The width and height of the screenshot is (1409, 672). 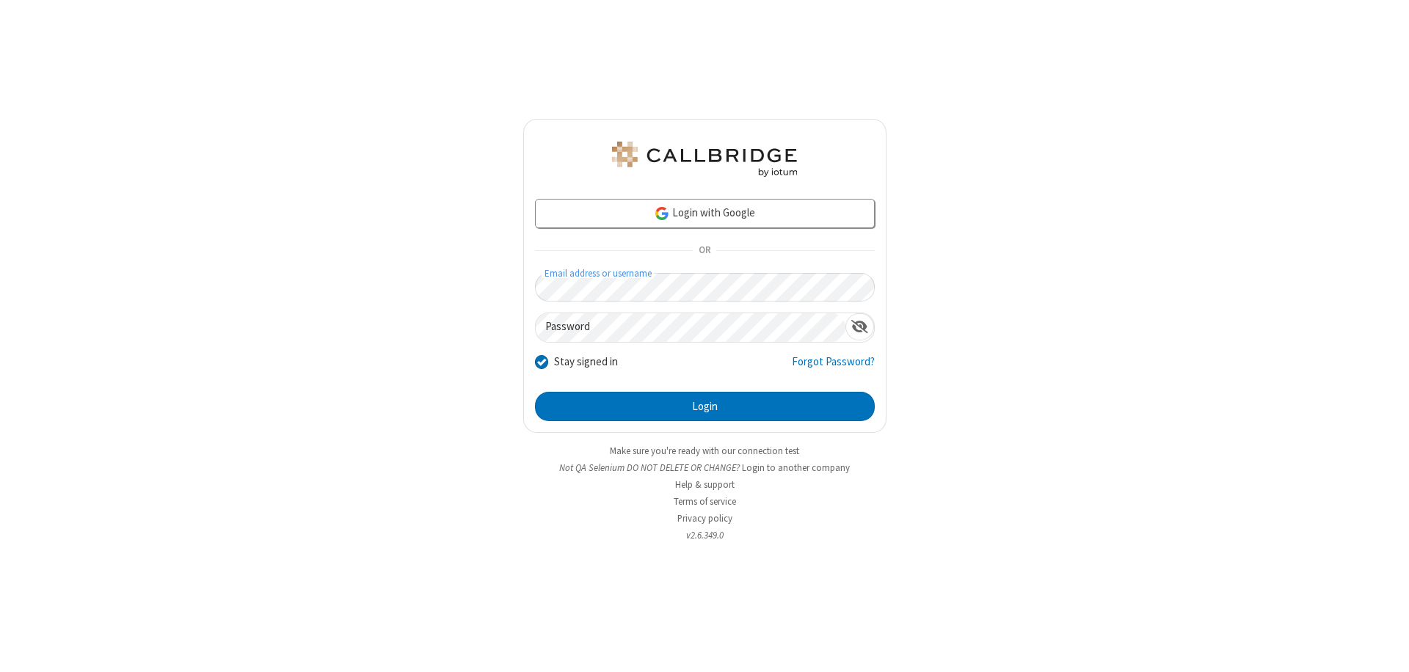 I want to click on a: Make sure you're ready with our connection test, so click(x=704, y=451).